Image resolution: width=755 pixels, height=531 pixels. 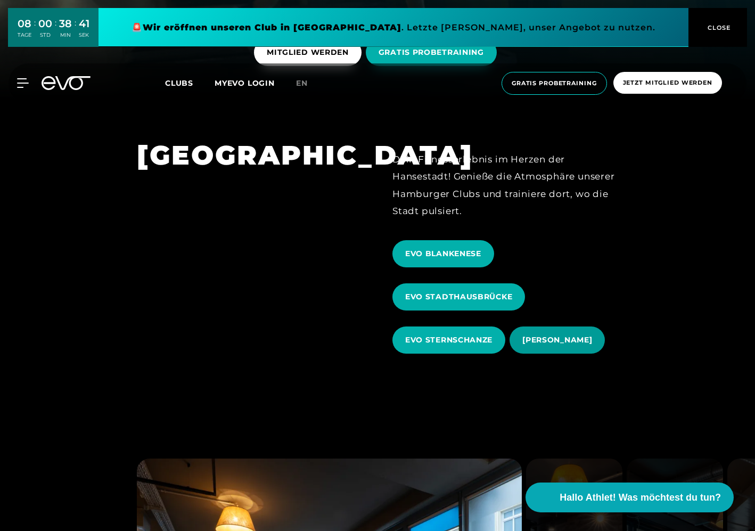 I want to click on span: Hallo Athlet! Was möchtest du tun?, so click(x=640, y=497).